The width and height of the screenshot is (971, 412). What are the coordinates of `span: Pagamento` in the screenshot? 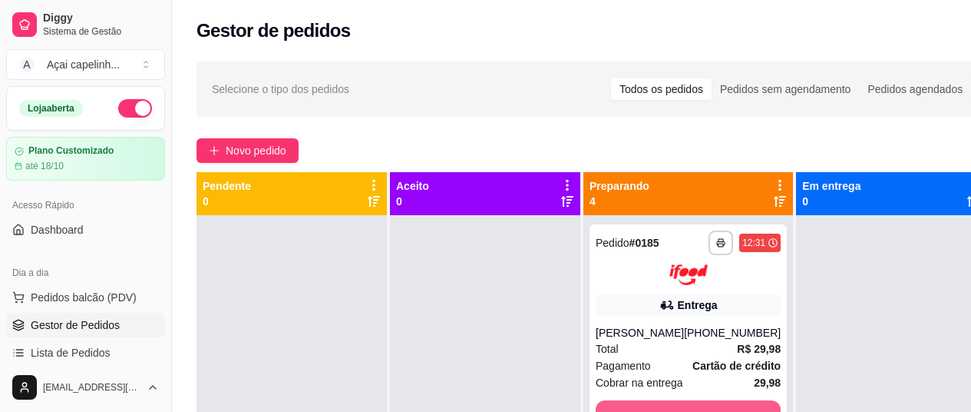 It's located at (623, 365).